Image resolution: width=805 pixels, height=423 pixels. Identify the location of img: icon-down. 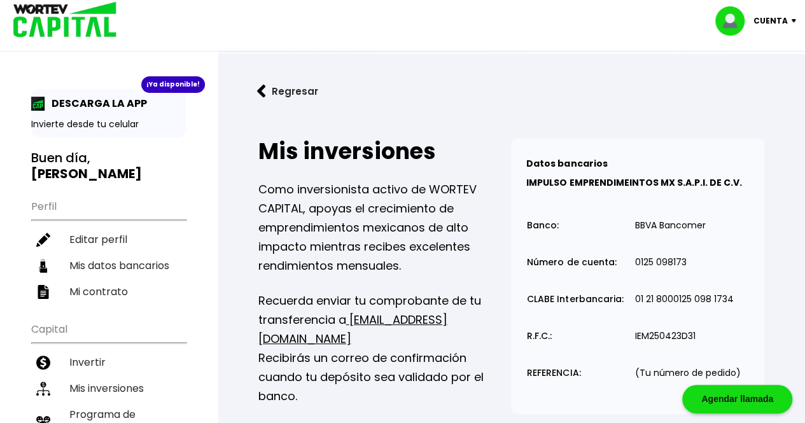
(797, 21).